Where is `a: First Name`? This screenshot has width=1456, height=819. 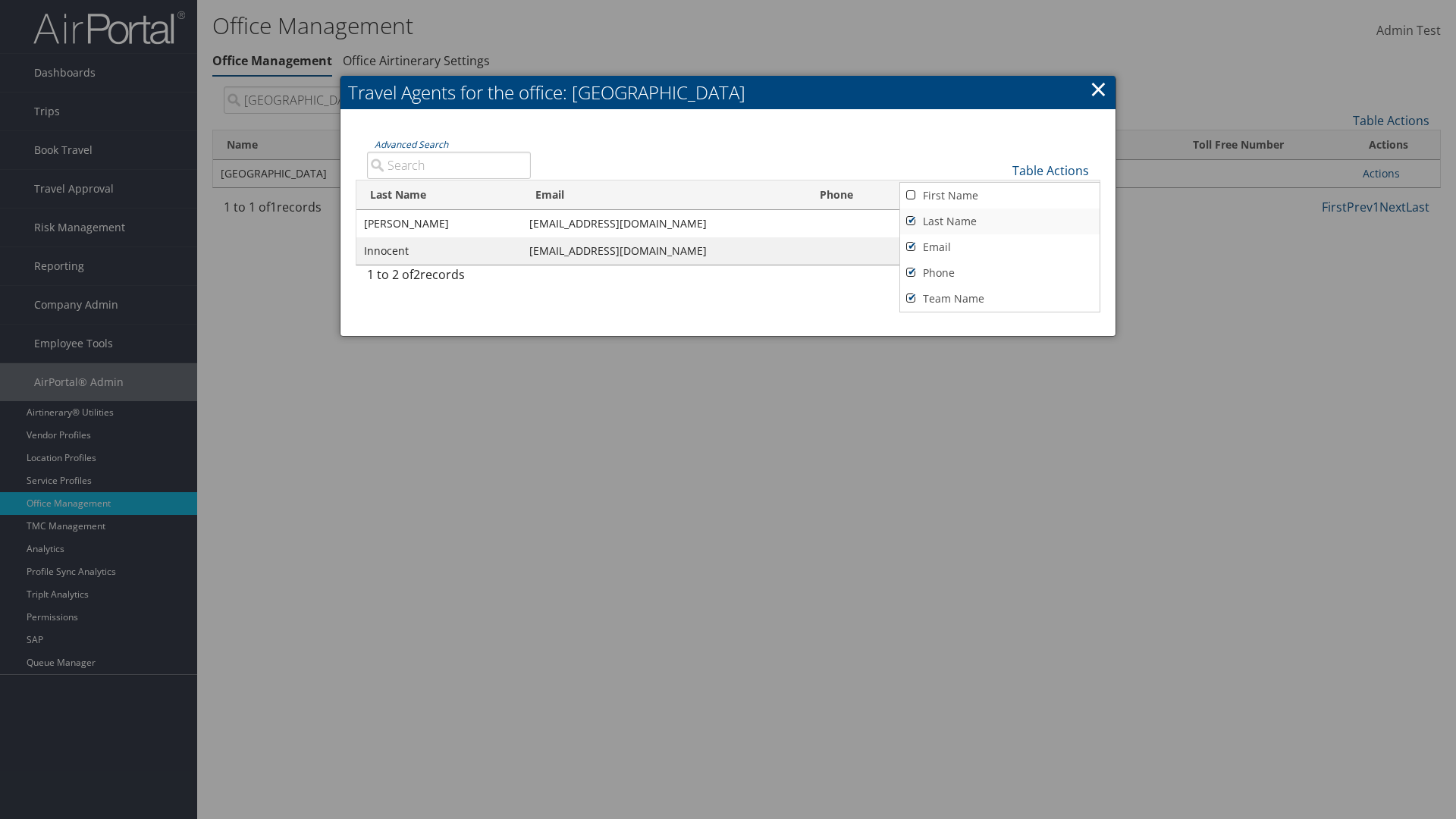
a: First Name is located at coordinates (1000, 195).